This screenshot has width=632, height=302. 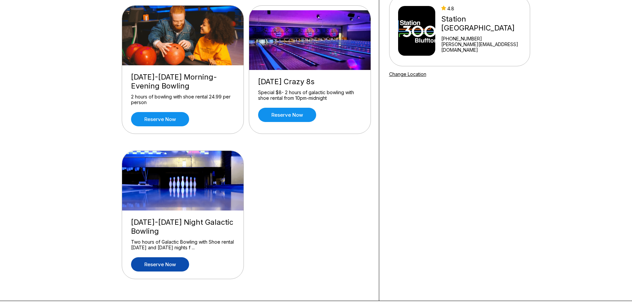 What do you see at coordinates (408, 74) in the screenshot?
I see `a: Change Location` at bounding box center [408, 74].